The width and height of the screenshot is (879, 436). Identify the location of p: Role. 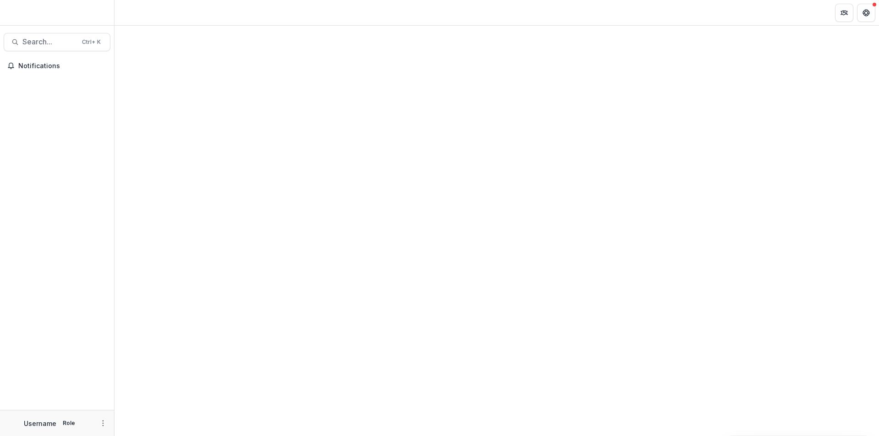
(69, 423).